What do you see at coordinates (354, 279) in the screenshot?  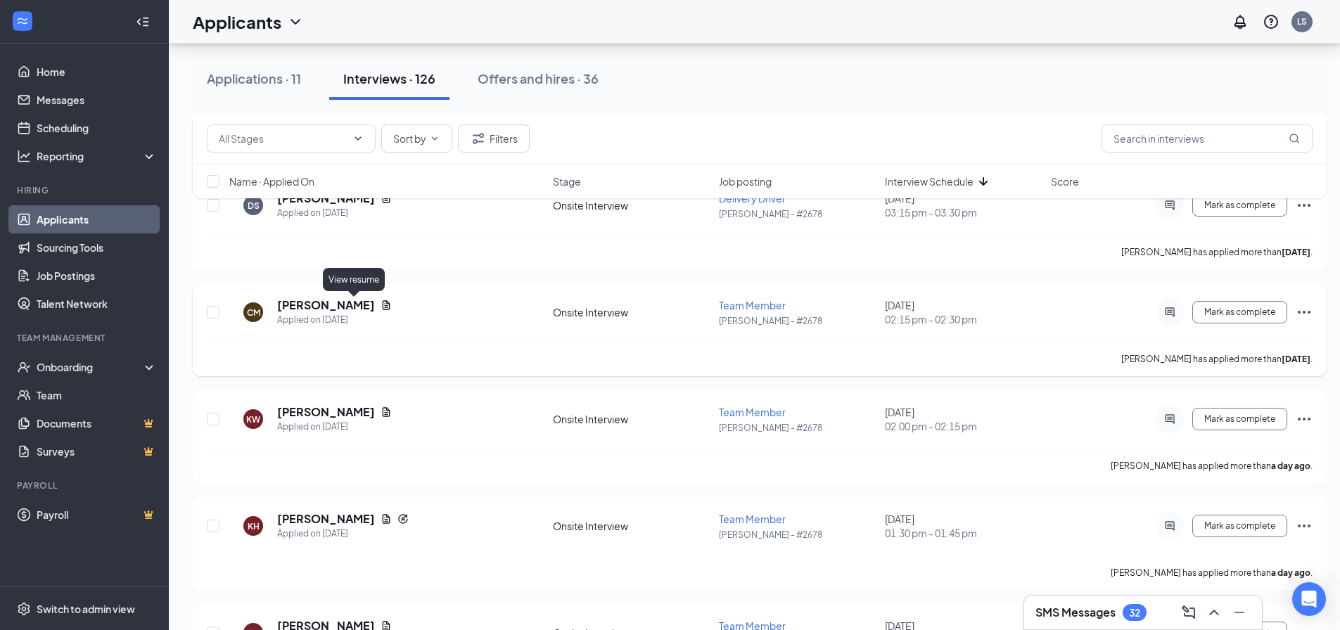 I see `div: View resume` at bounding box center [354, 279].